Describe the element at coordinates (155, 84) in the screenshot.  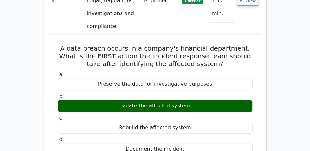
I see `div: Preserve the data for investigative purposes` at that location.